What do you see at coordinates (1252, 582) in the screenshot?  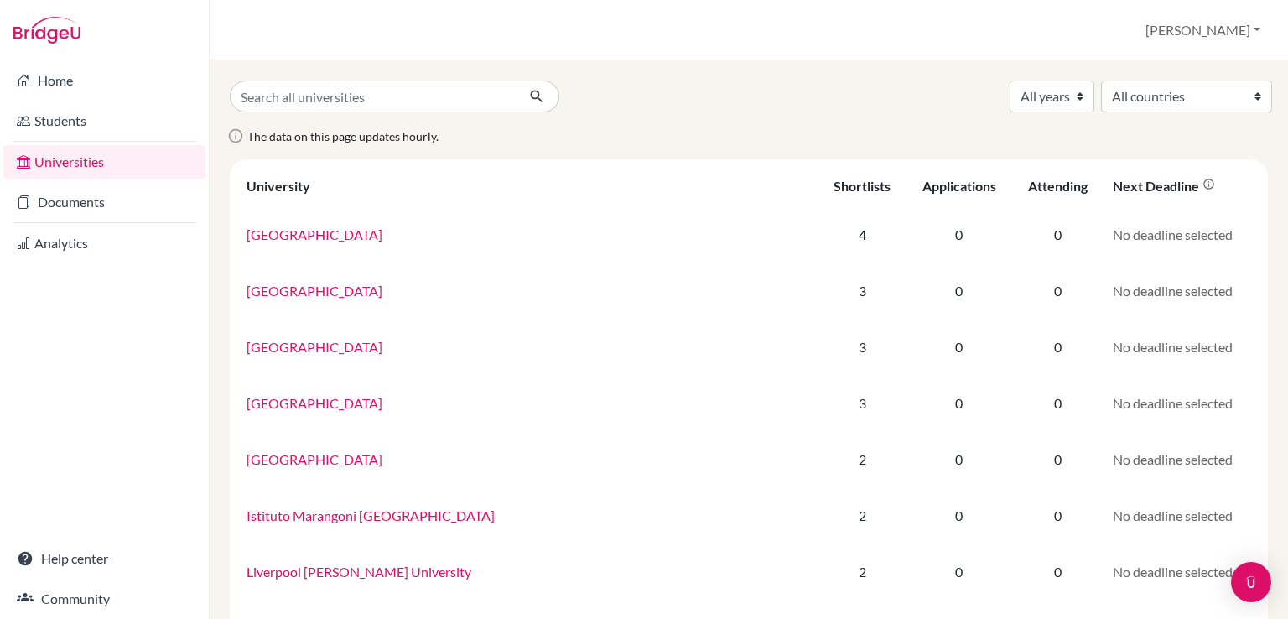 I see `div: Open Intercom Messenger` at bounding box center [1252, 582].